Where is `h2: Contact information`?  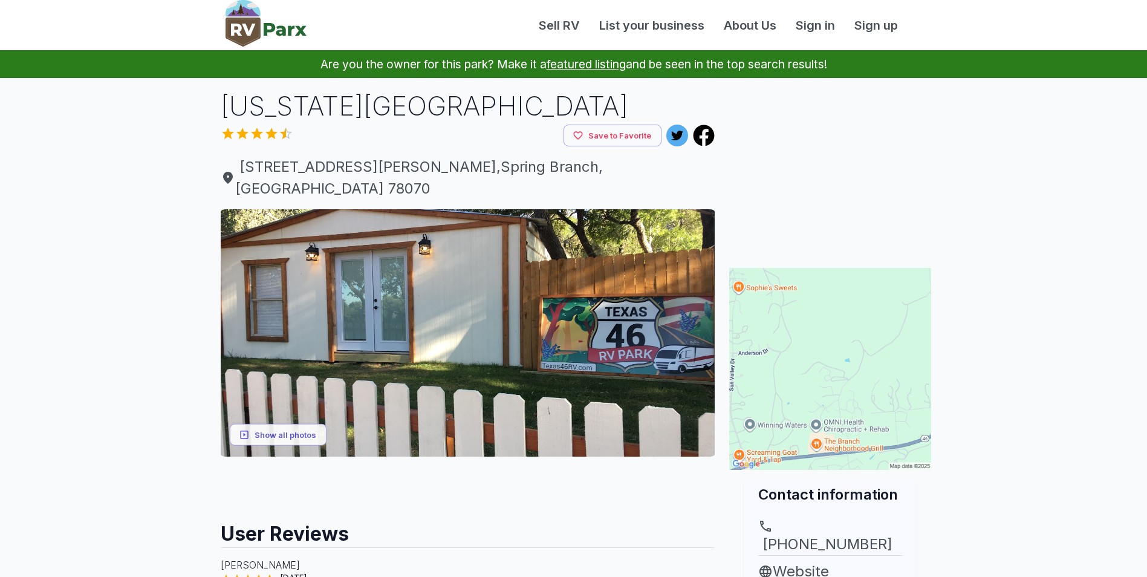 h2: Contact information is located at coordinates (830, 494).